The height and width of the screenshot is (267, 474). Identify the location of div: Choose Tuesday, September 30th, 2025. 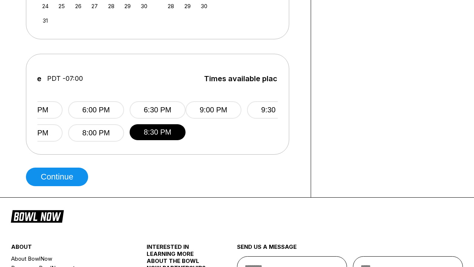
(204, 6).